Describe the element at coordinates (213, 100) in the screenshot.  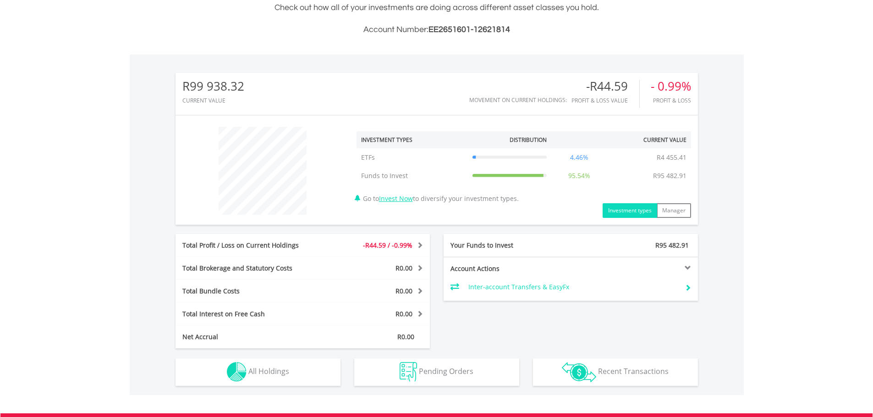
I see `div: CURRENT VALUE` at that location.